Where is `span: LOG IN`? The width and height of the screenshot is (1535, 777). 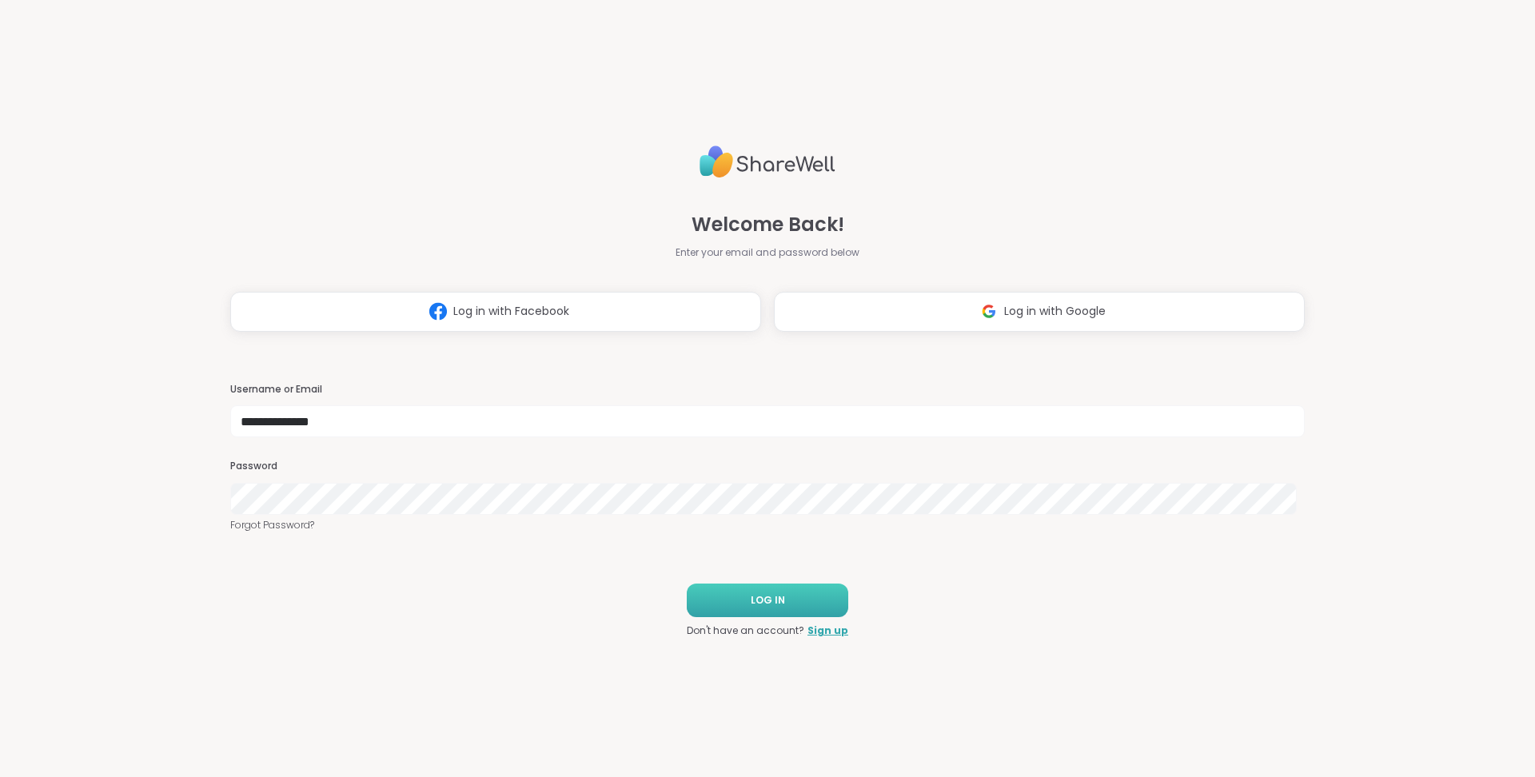 span: LOG IN is located at coordinates (768, 601).